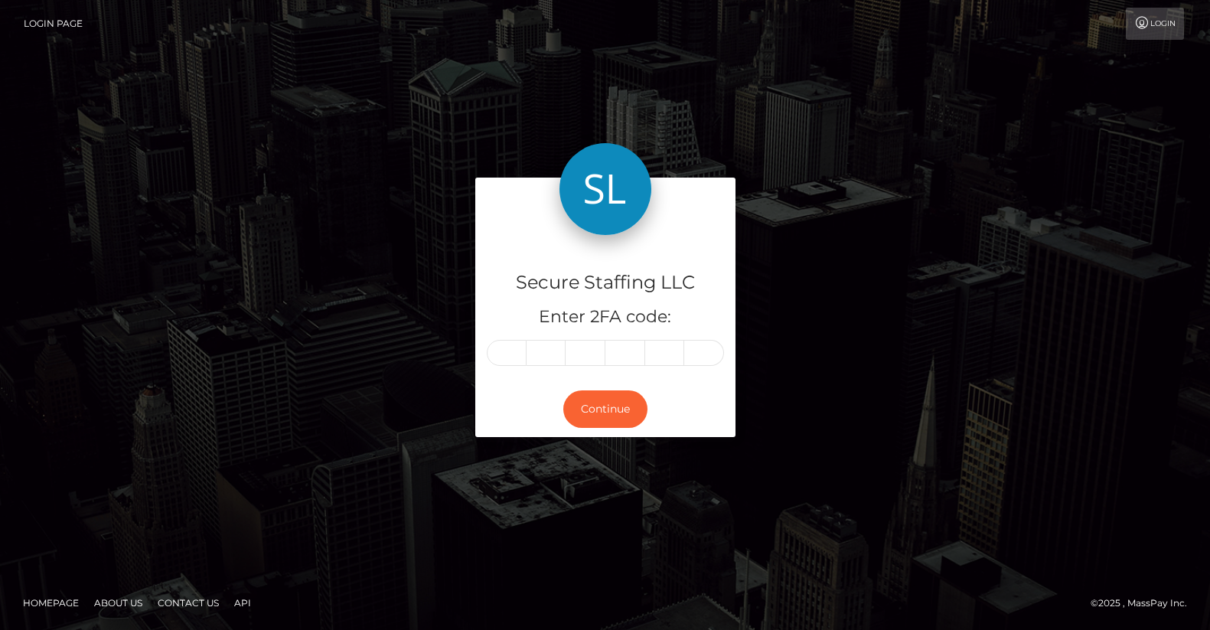 Image resolution: width=1210 pixels, height=630 pixels. Describe the element at coordinates (605, 409) in the screenshot. I see `button: Continue` at that location.